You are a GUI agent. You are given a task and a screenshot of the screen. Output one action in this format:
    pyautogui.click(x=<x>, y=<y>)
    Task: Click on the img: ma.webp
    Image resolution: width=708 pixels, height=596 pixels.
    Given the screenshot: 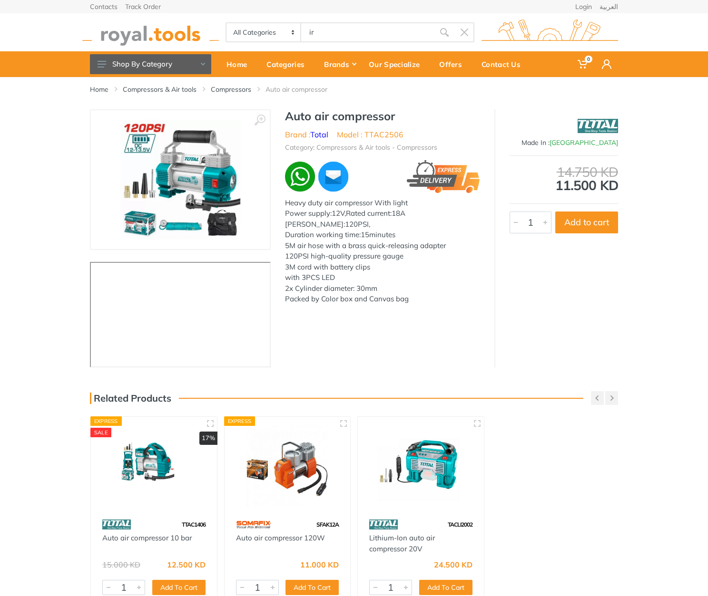 What is the action you would take?
    pyautogui.click(x=333, y=176)
    